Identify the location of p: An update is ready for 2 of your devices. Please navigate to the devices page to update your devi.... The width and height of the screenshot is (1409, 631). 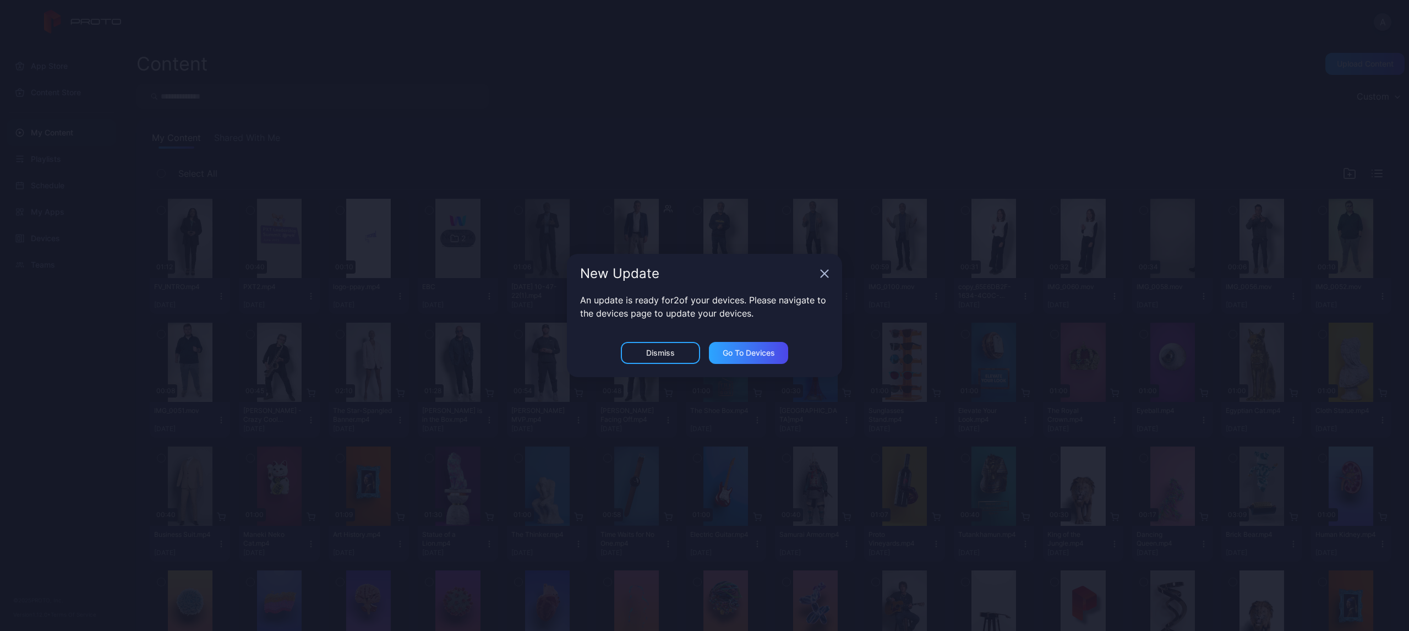
(705, 307).